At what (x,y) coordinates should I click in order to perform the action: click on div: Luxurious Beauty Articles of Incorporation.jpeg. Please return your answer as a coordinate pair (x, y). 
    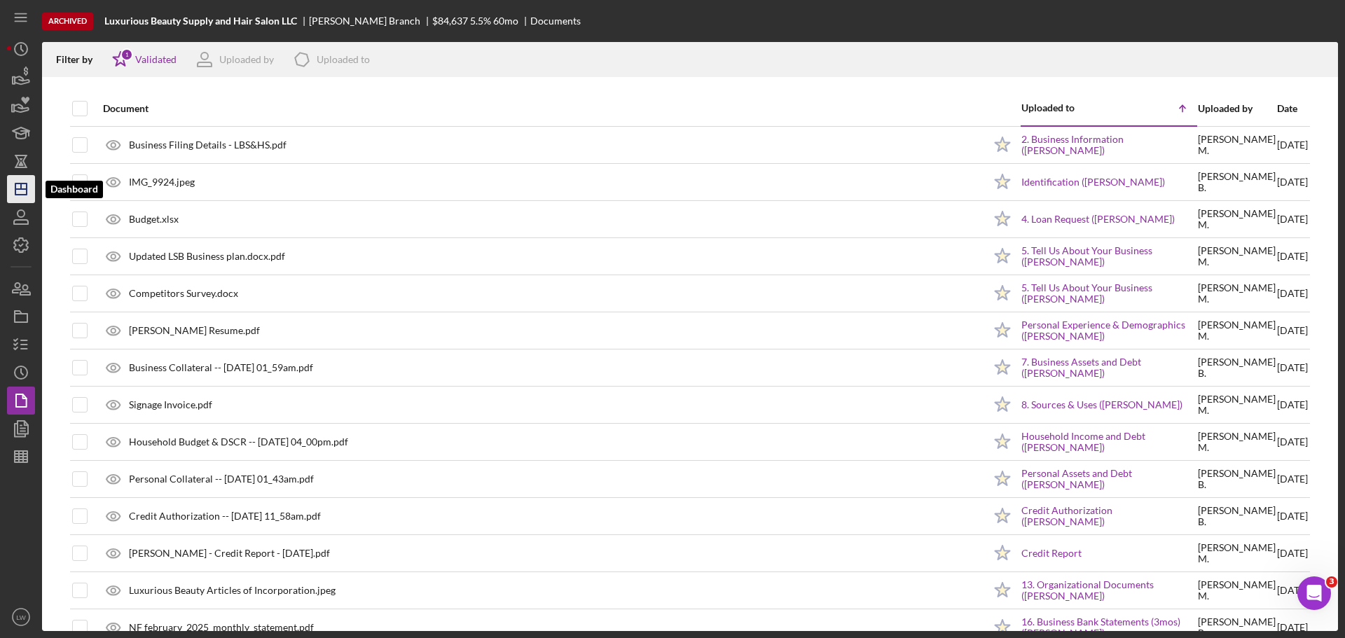
    Looking at the image, I should click on (232, 590).